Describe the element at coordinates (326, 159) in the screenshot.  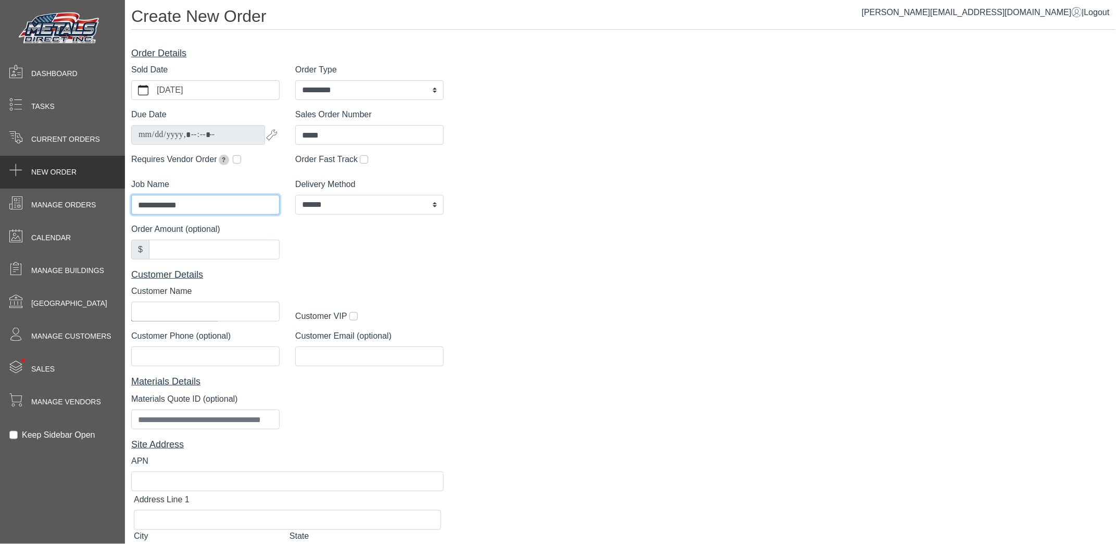
I see `label: Order Fast Track` at that location.